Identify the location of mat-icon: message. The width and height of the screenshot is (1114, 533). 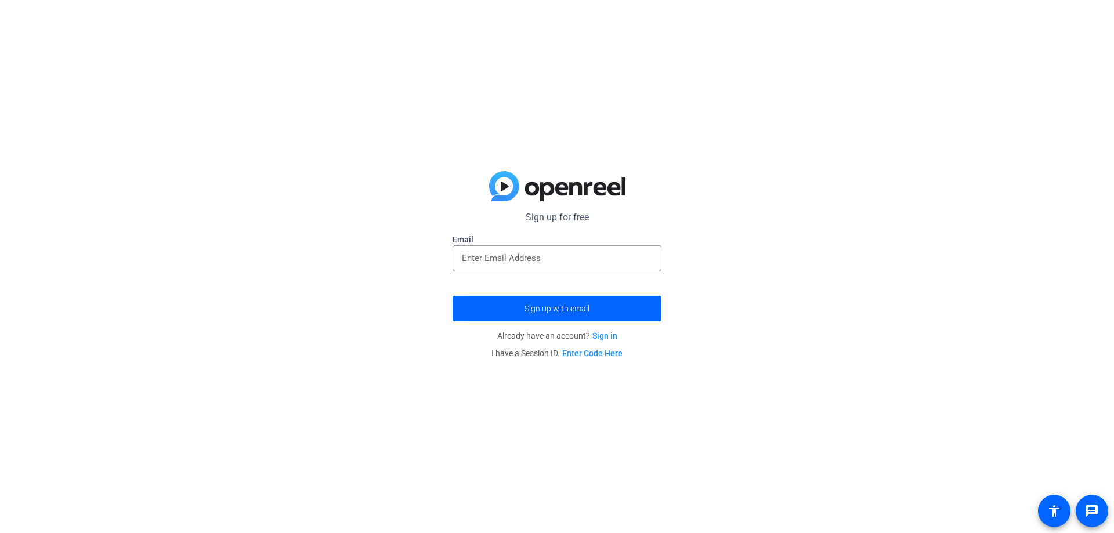
(1092, 511).